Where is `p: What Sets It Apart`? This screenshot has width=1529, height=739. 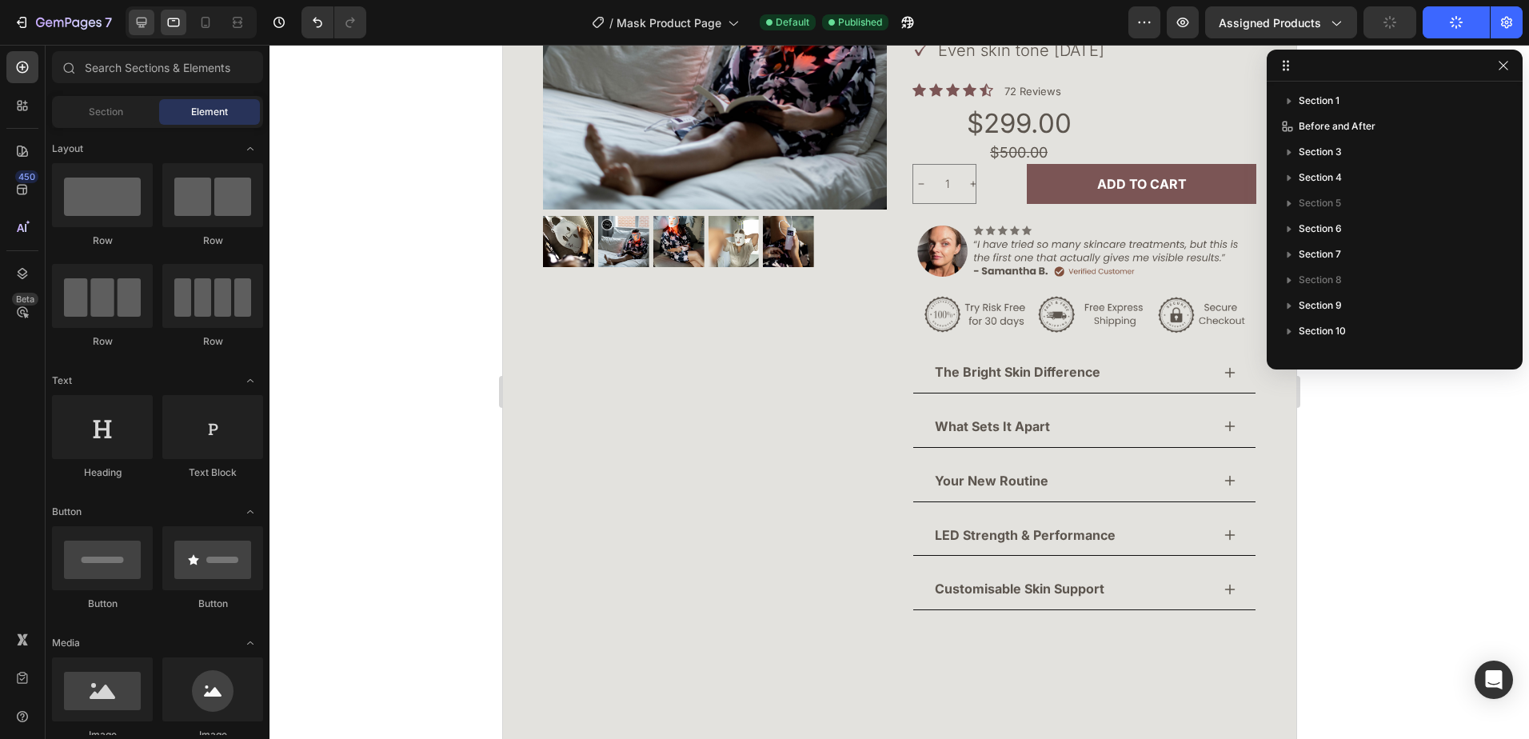 p: What Sets It Apart is located at coordinates (489, 382).